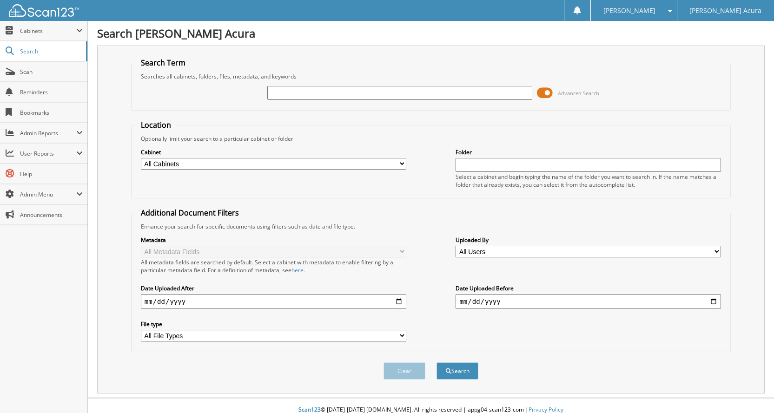  I want to click on div: All metadata fields are searched by default. Select a cabinet with metadata to enable filtering b..., so click(273, 266).